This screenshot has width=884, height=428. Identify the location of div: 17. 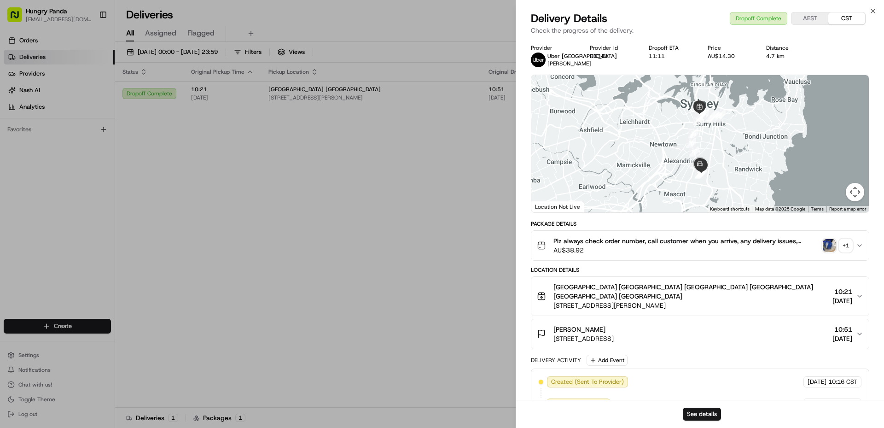
(694, 152).